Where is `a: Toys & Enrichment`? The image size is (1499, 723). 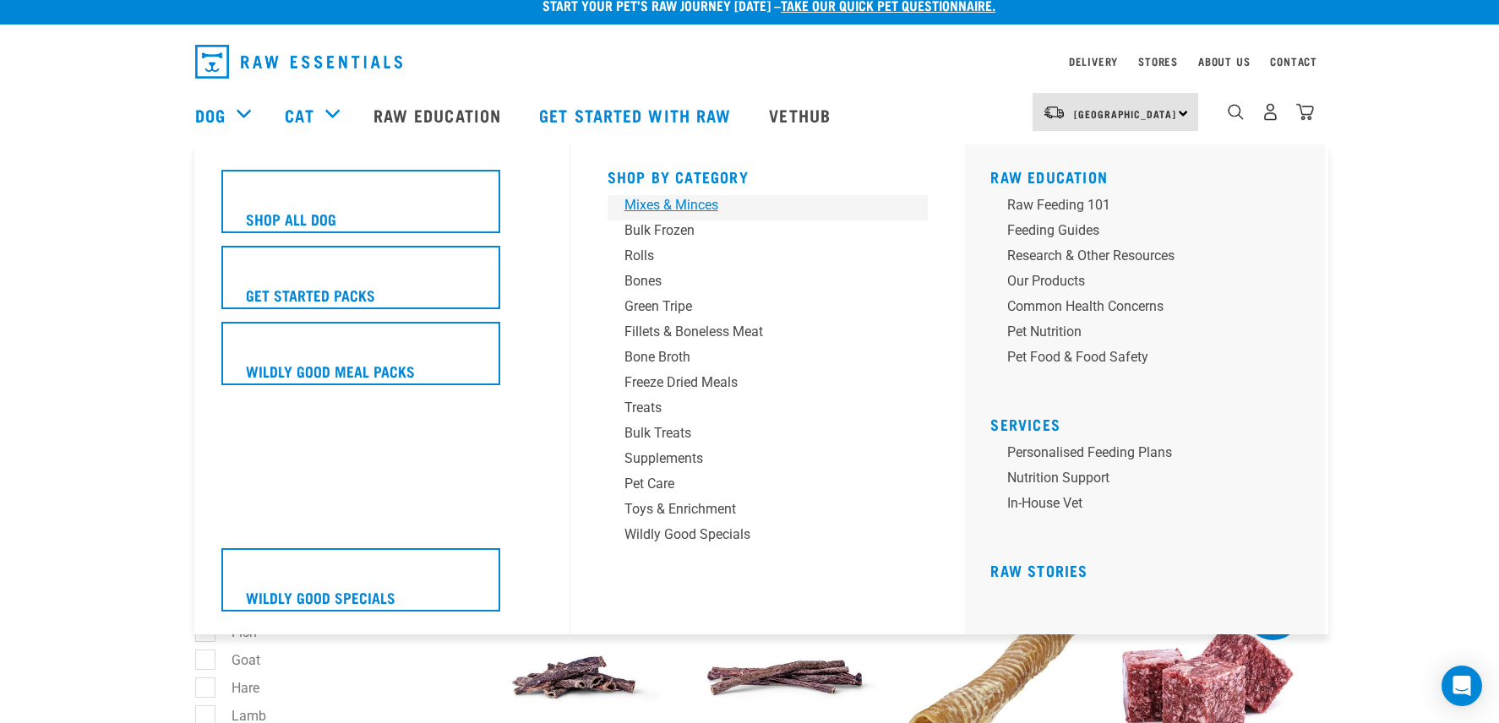 a: Toys & Enrichment is located at coordinates (768, 512).